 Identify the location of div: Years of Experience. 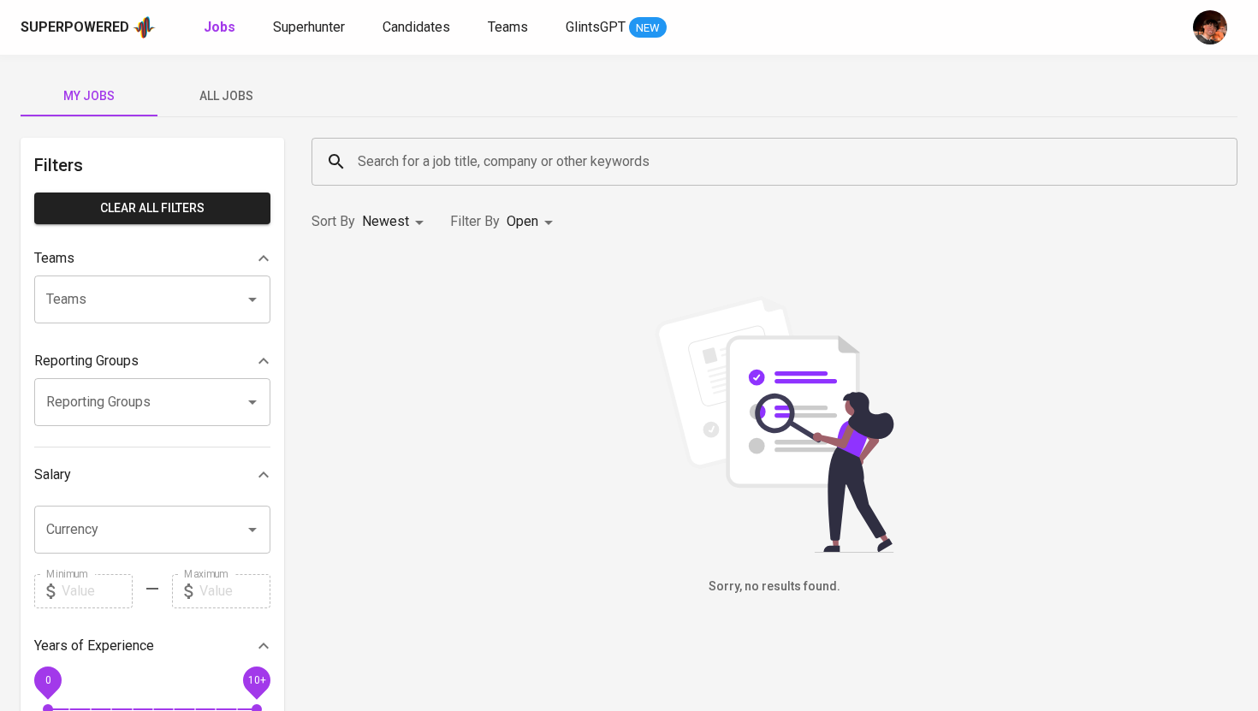
(152, 646).